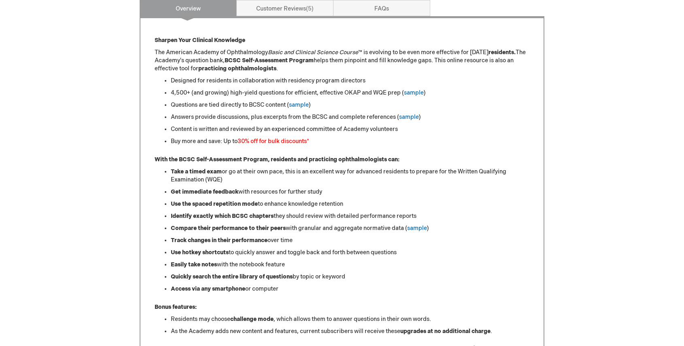 The height and width of the screenshot is (346, 684). I want to click on strong: upgrades at no additional charge, so click(445, 331).